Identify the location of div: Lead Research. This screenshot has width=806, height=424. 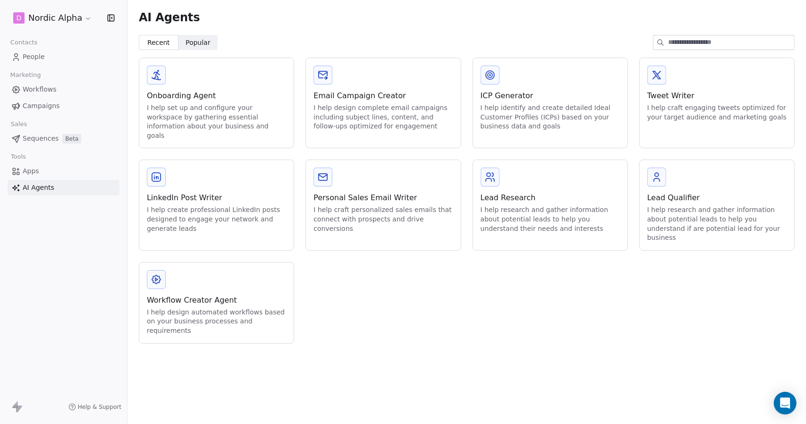
(550, 198).